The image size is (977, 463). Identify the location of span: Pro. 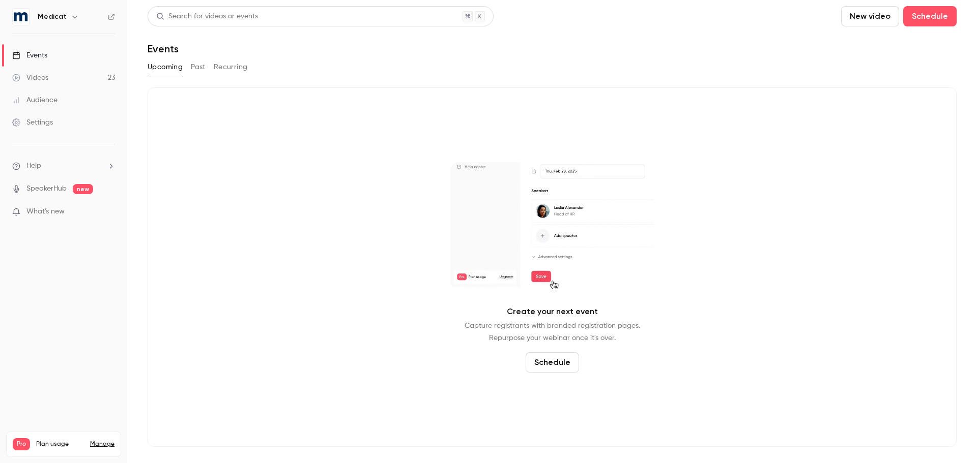
(21, 445).